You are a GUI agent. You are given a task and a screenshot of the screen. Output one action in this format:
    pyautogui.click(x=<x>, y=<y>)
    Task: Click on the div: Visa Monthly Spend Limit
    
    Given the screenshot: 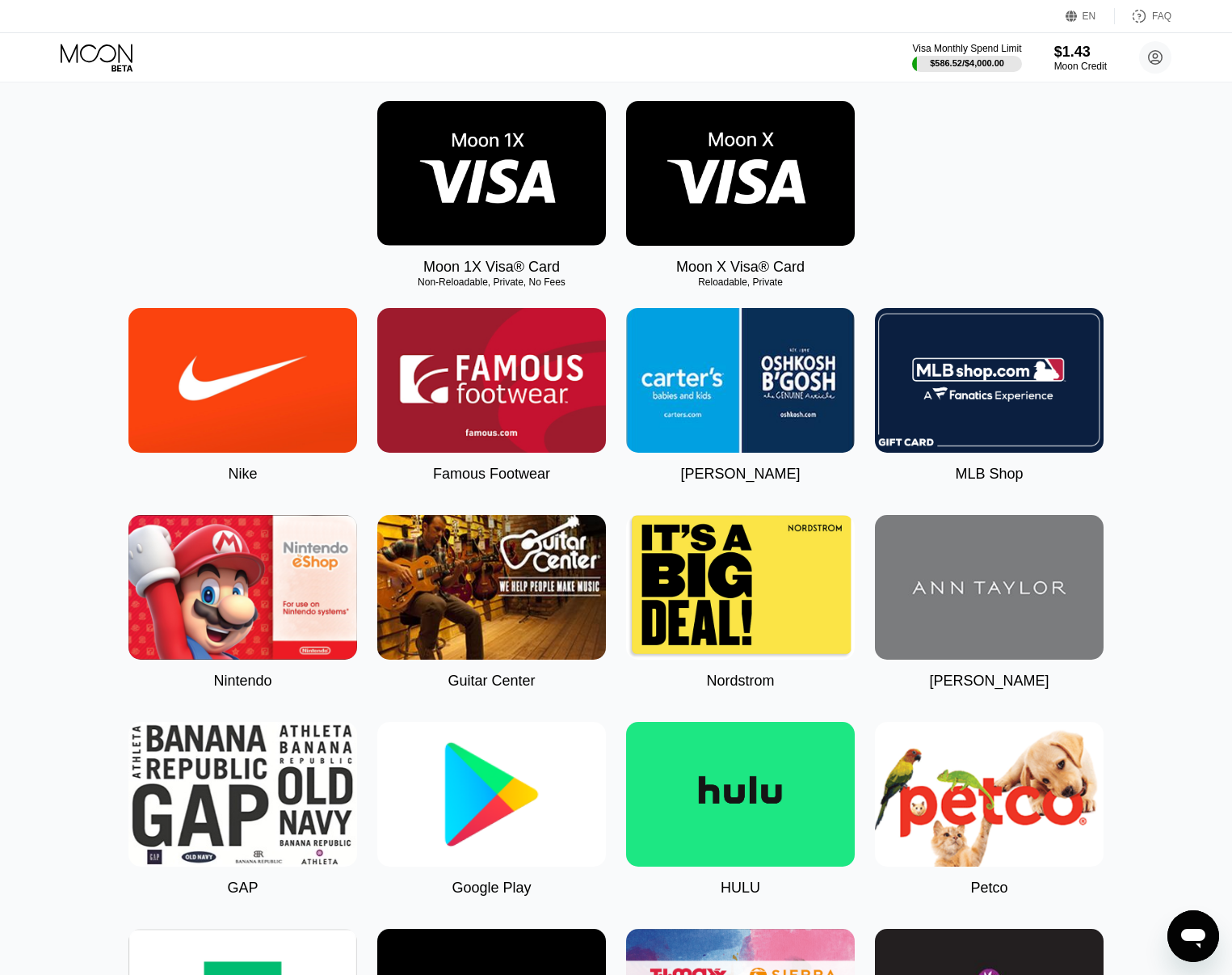 What is the action you would take?
    pyautogui.click(x=966, y=48)
    